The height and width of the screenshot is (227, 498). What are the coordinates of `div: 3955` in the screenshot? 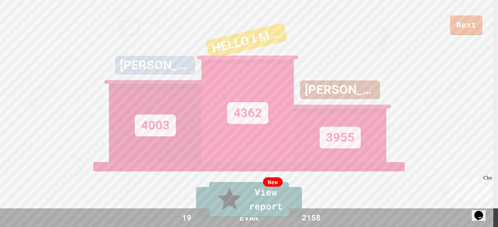 It's located at (340, 138).